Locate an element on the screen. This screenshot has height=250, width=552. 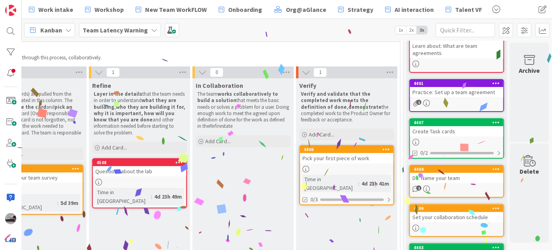
span: Kanban is located at coordinates (51, 30).